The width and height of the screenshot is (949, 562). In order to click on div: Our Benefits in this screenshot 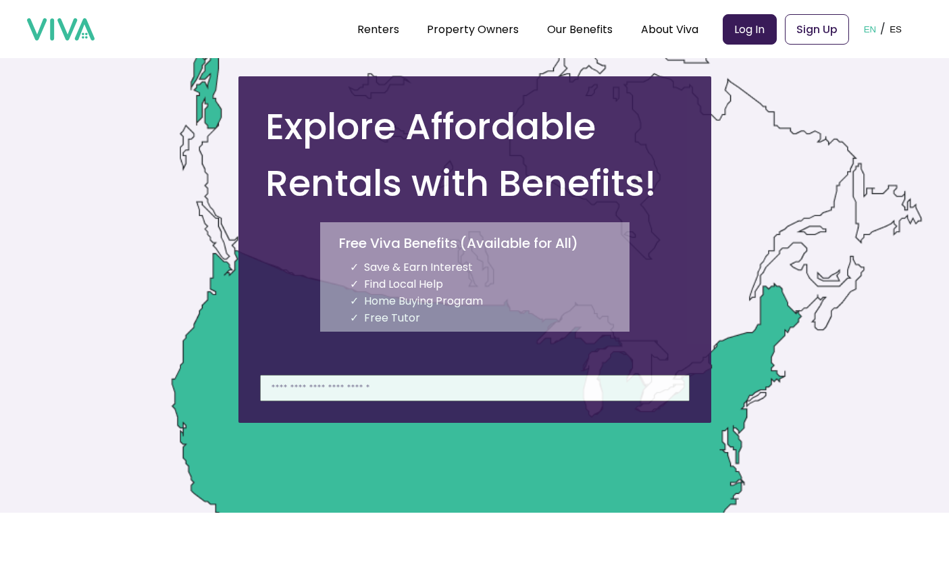, I will do `click(579, 29)`.